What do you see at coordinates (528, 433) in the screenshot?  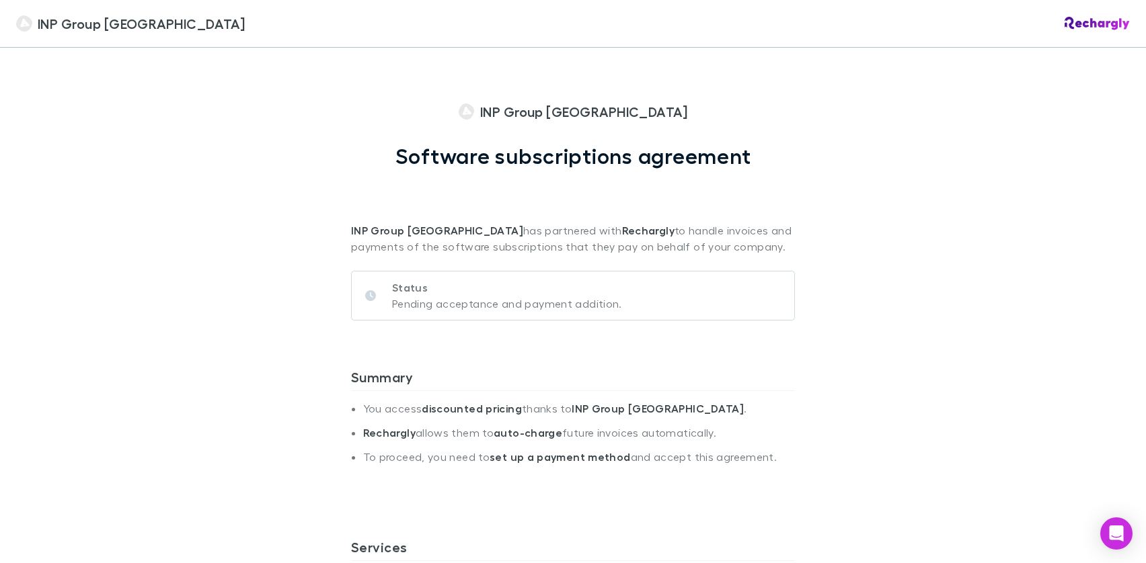 I see `strong: auto-charge` at bounding box center [528, 433].